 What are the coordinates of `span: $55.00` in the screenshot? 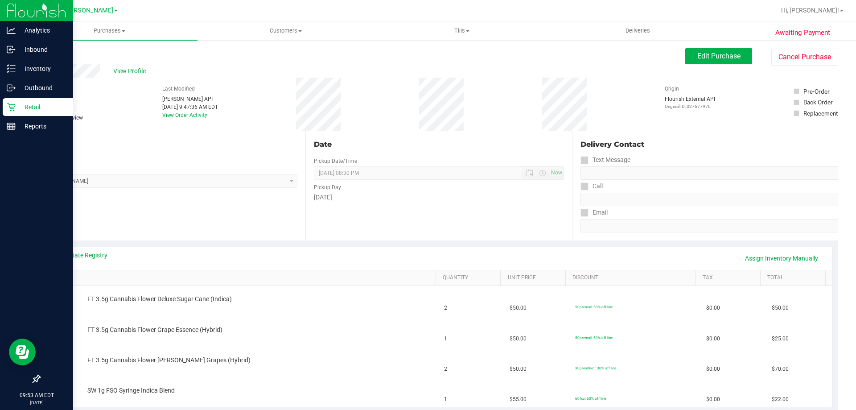 It's located at (518, 399).